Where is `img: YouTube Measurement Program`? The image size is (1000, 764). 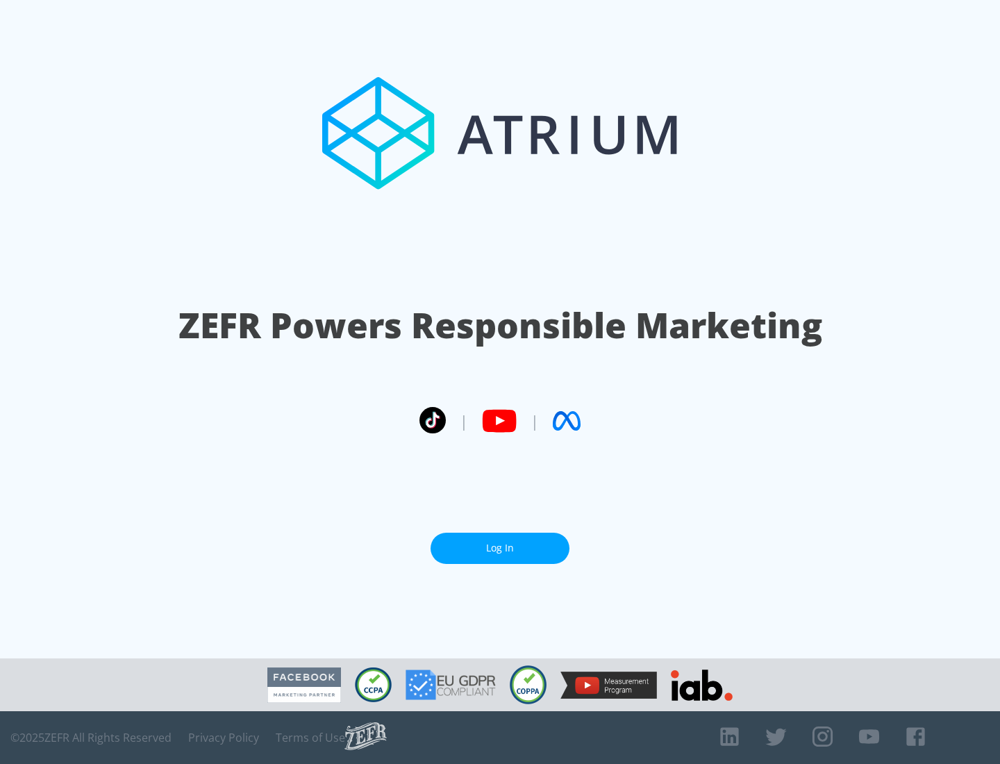
img: YouTube Measurement Program is located at coordinates (608, 684).